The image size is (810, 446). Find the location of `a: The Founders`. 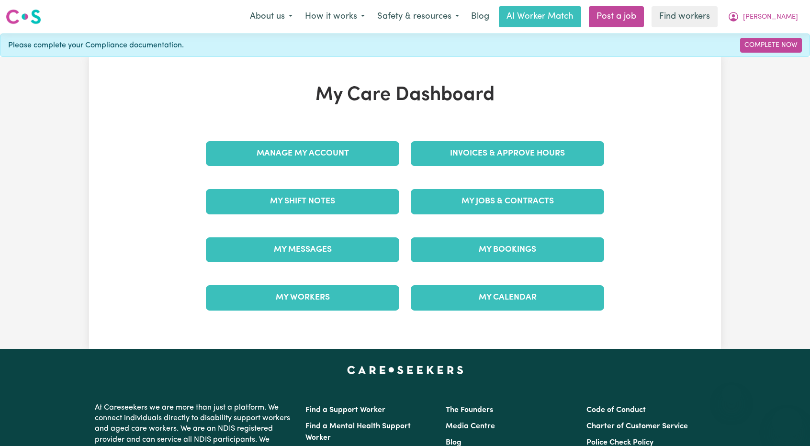

a: The Founders is located at coordinates (469, 410).